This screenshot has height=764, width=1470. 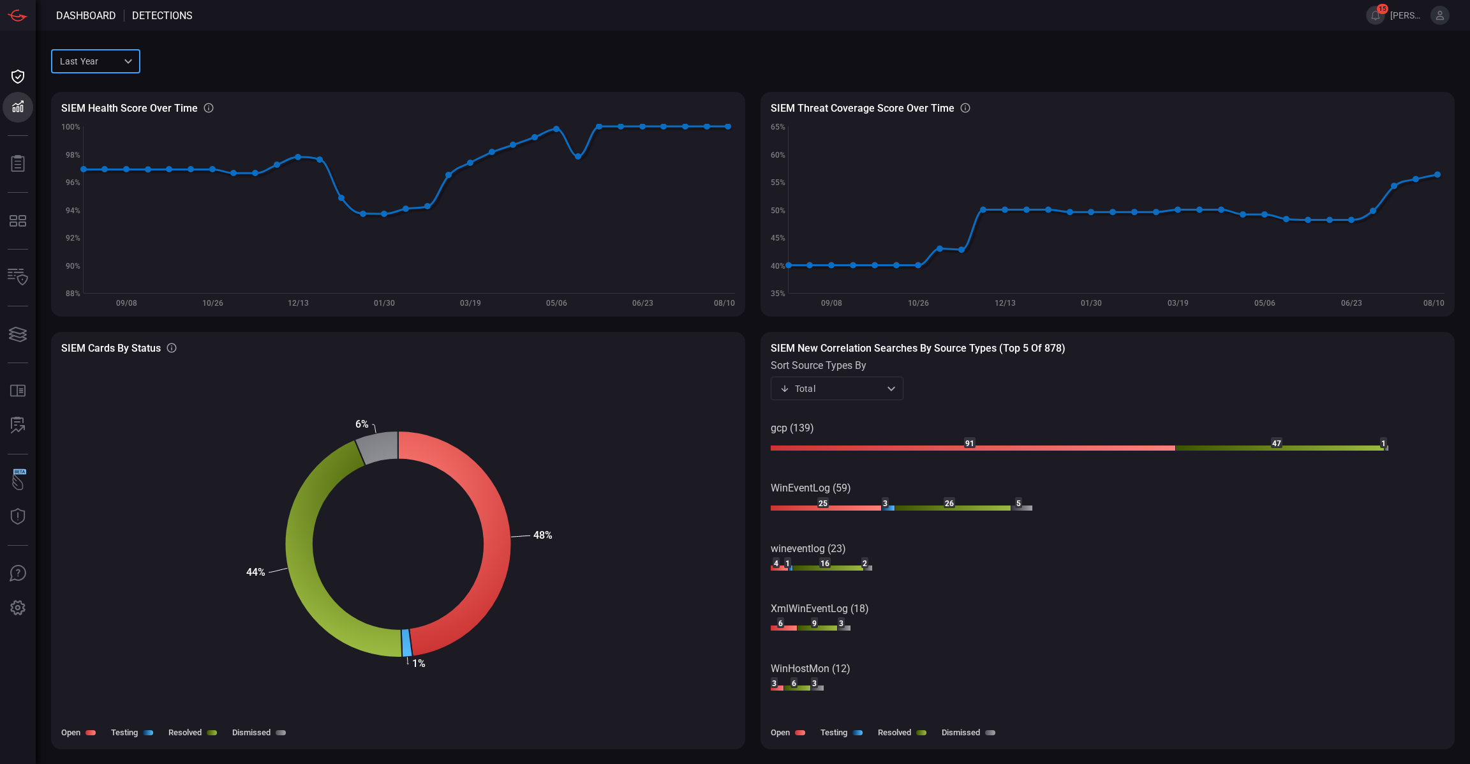 What do you see at coordinates (778, 155) in the screenshot?
I see `text: 60%` at bounding box center [778, 155].